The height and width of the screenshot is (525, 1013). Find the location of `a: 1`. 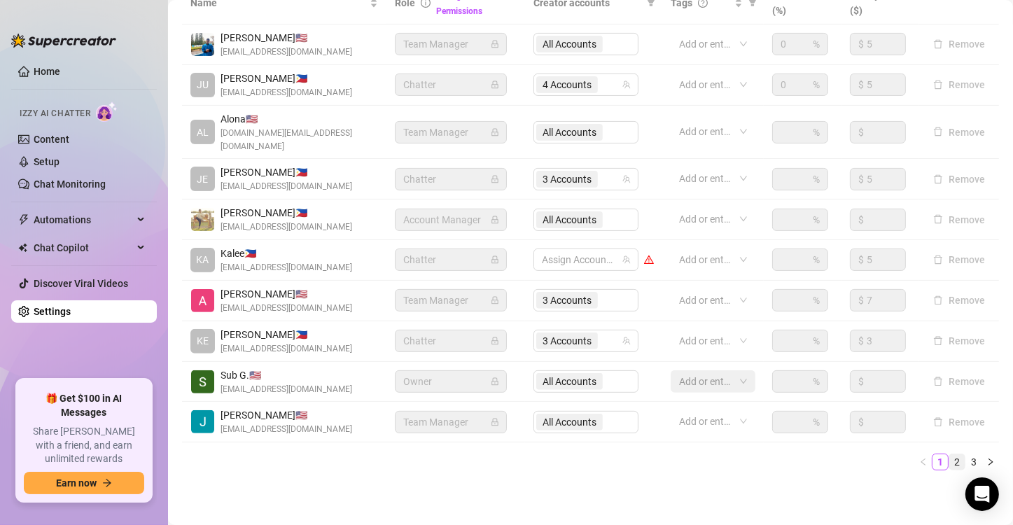

a: 1 is located at coordinates (940, 462).